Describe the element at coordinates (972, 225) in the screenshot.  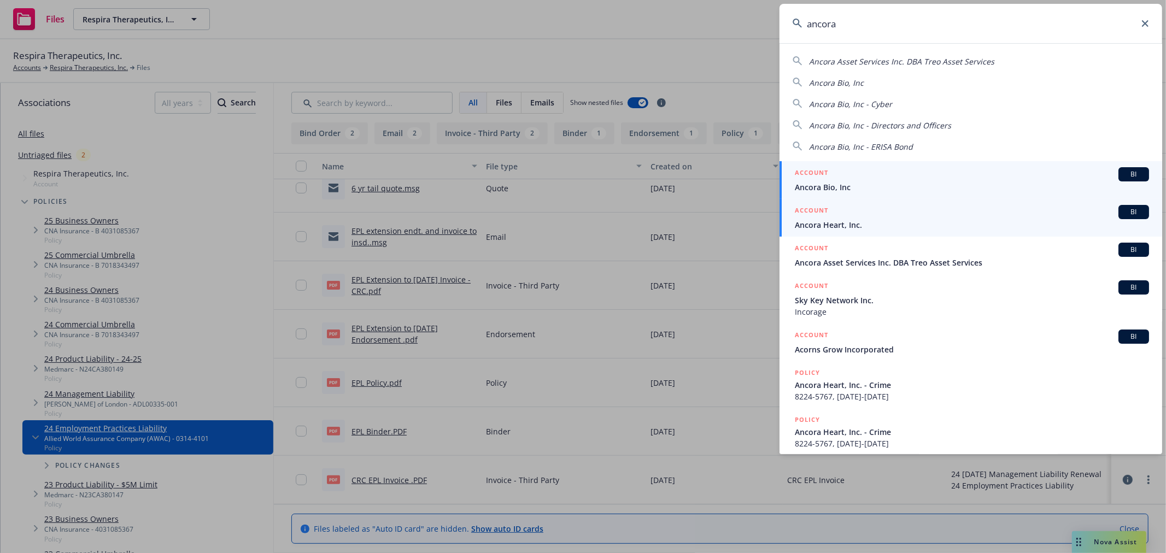
I see `span: Ancora Heart, Inc.` at that location.